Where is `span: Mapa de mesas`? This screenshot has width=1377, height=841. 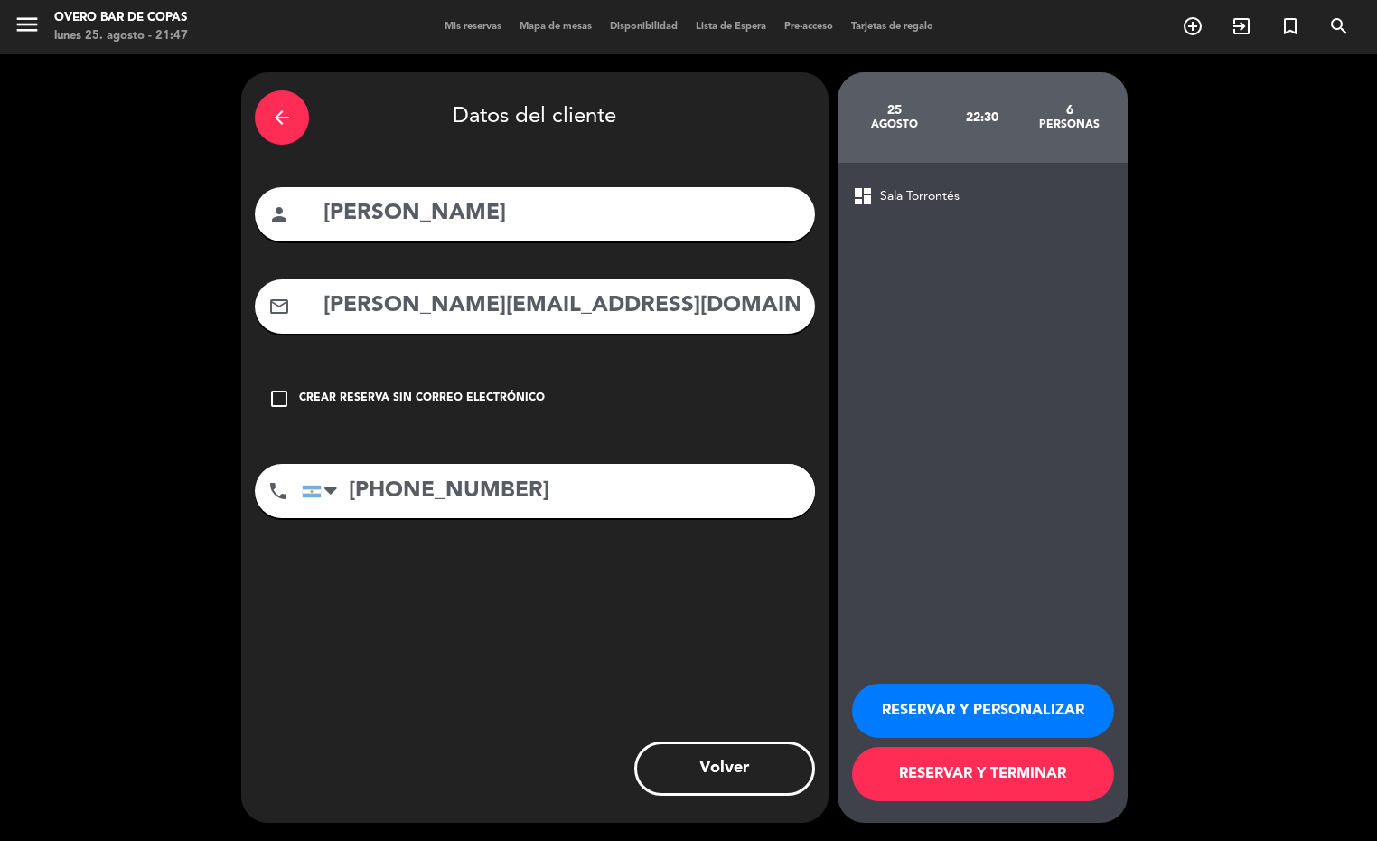
span: Mapa de mesas is located at coordinates (556, 26).